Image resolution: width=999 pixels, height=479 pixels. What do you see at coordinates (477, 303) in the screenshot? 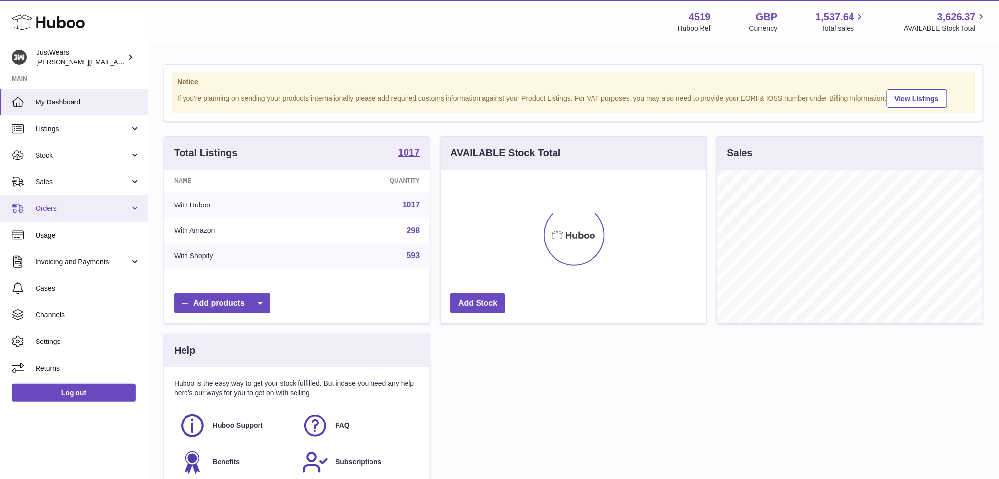
I see `a: Add Stock` at bounding box center [477, 303].